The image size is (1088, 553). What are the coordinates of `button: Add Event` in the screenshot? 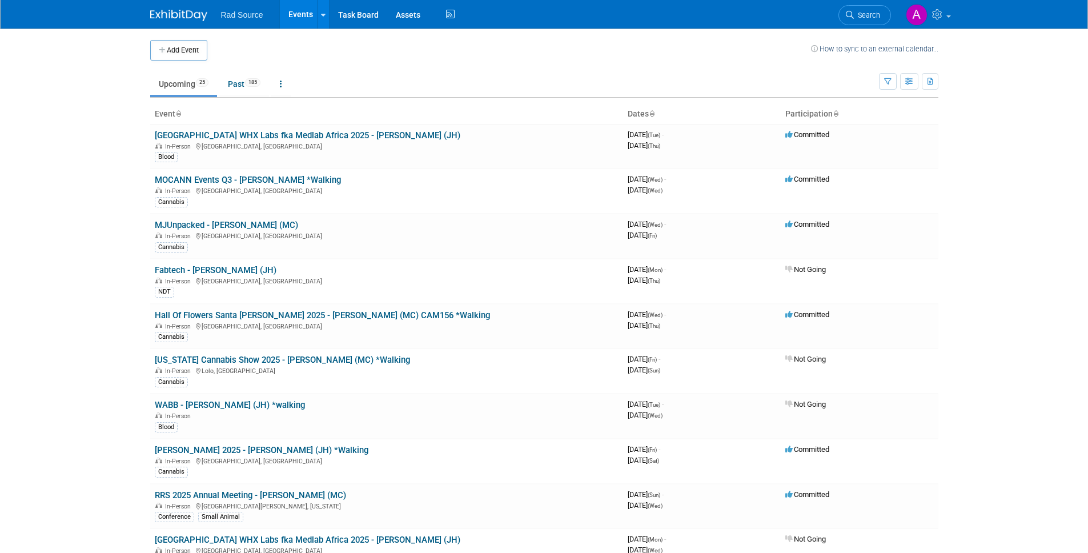 It's located at (179, 50).